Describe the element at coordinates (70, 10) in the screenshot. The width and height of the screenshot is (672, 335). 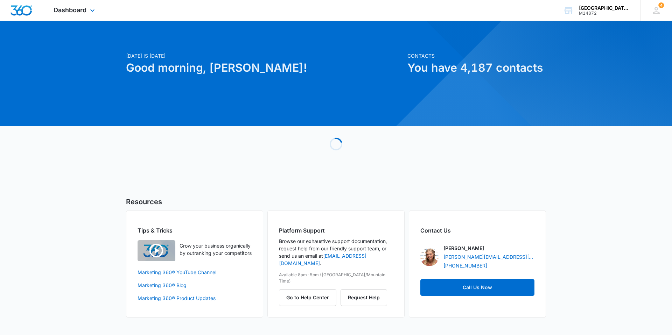
I see `span: Dashboard` at that location.